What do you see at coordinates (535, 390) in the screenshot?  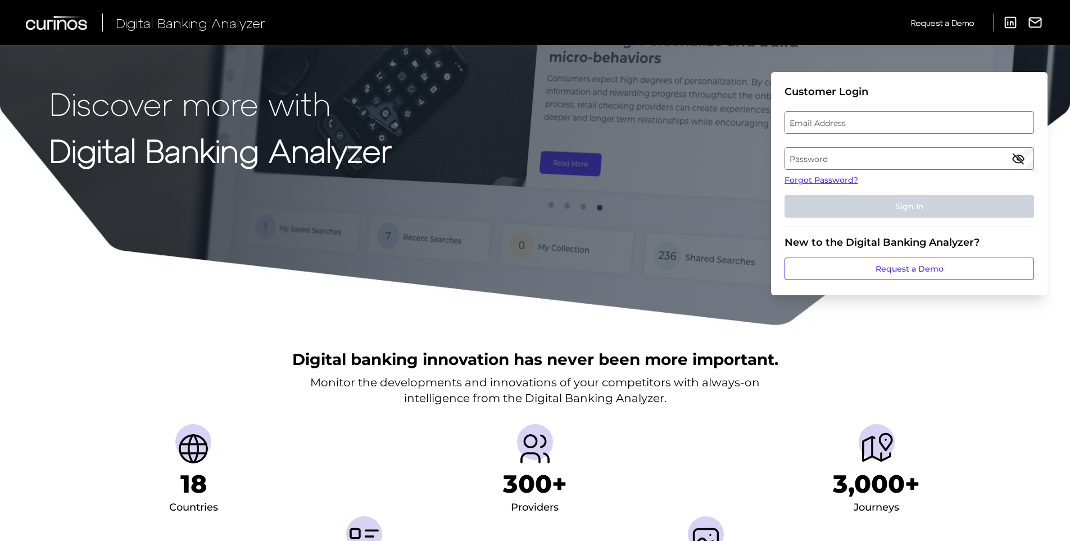 I see `p: Monitor the developments and innovations of your competitors with always-on intelligence from the...` at bounding box center [535, 390].